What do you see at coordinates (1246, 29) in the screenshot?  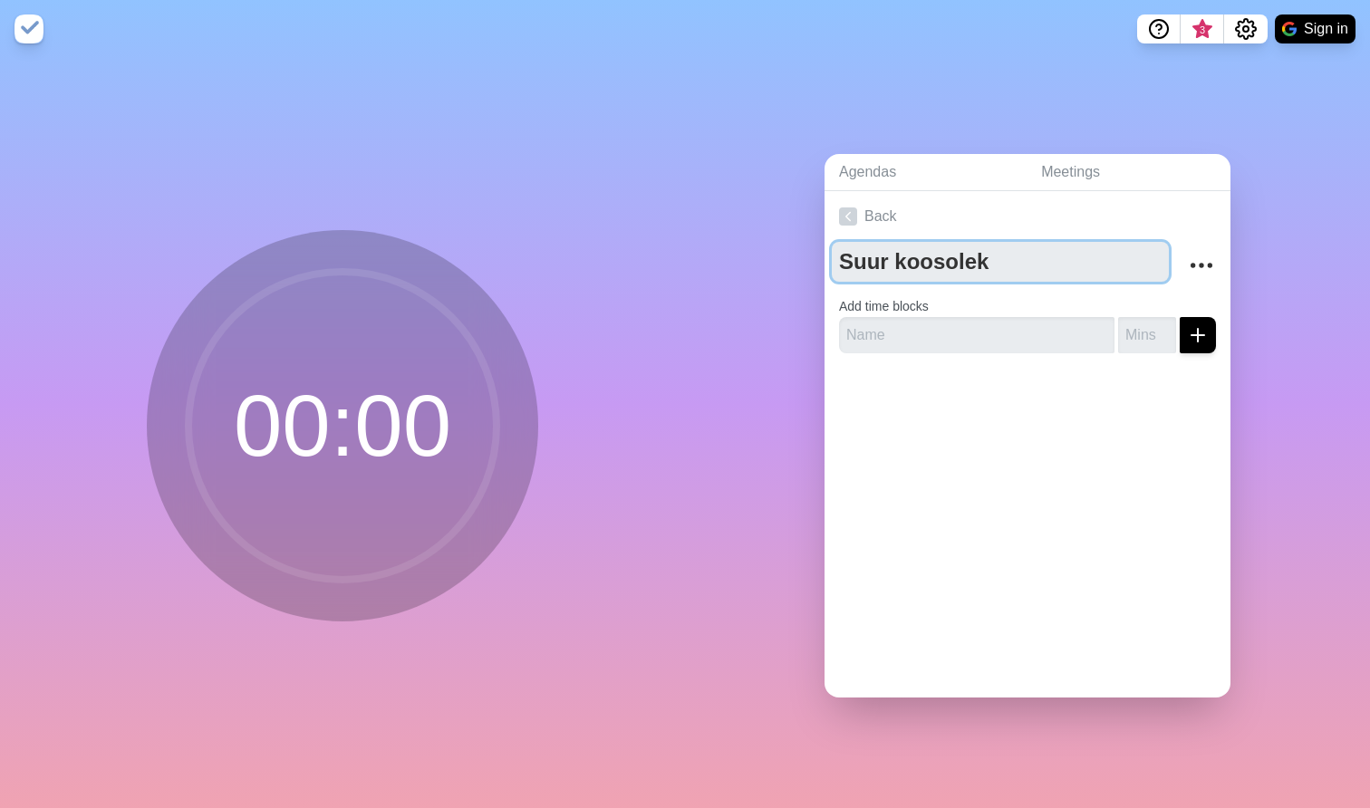 I see `button: Settings` at bounding box center [1246, 29].